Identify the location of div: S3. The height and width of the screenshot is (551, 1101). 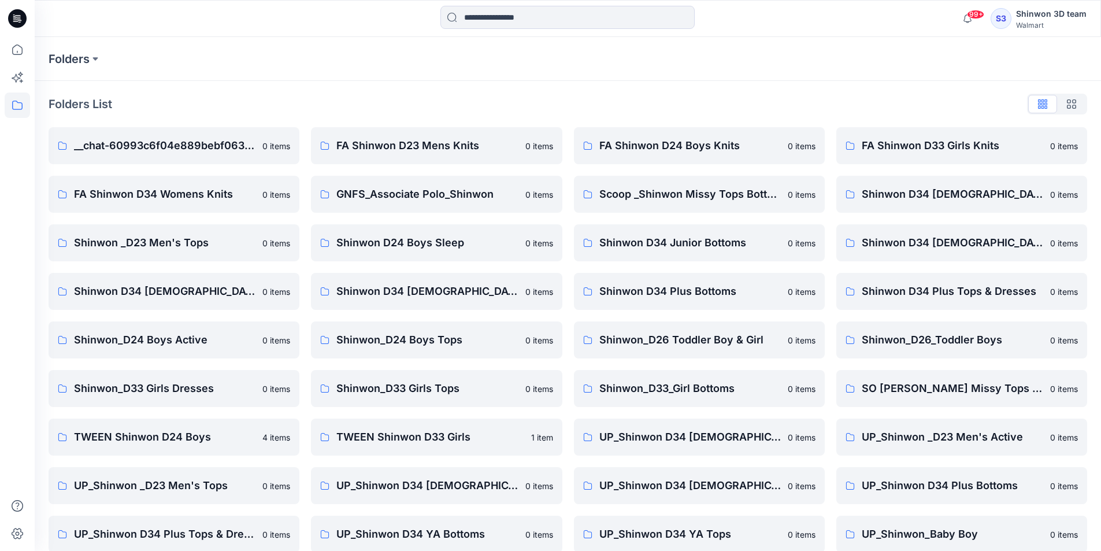
(1001, 18).